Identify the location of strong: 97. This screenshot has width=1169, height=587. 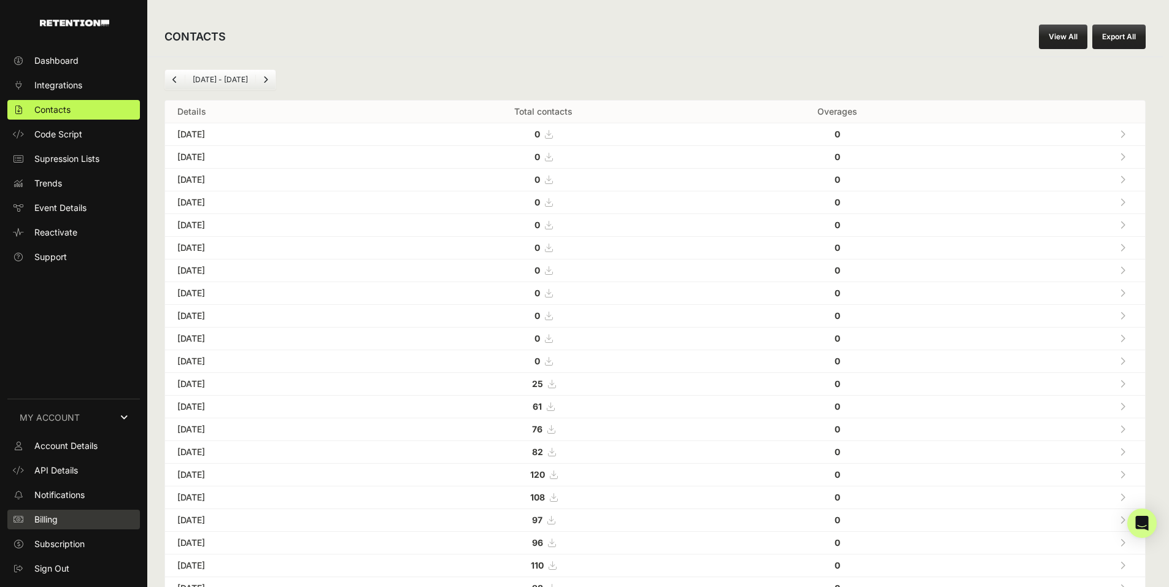
(537, 520).